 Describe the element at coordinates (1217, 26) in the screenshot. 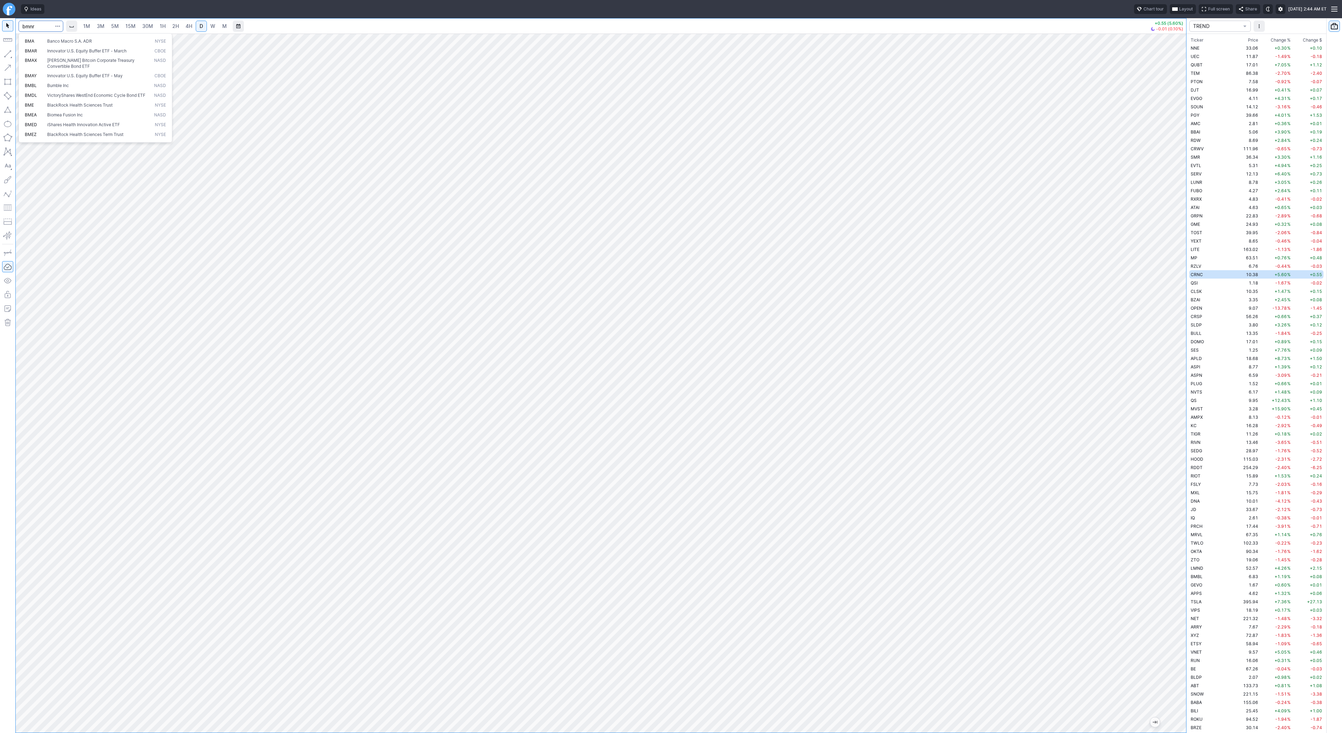

I see `span: TREND` at that location.